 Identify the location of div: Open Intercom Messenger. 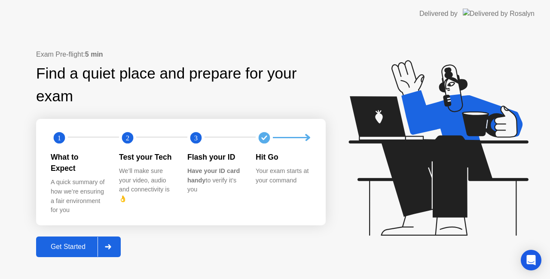
(531, 260).